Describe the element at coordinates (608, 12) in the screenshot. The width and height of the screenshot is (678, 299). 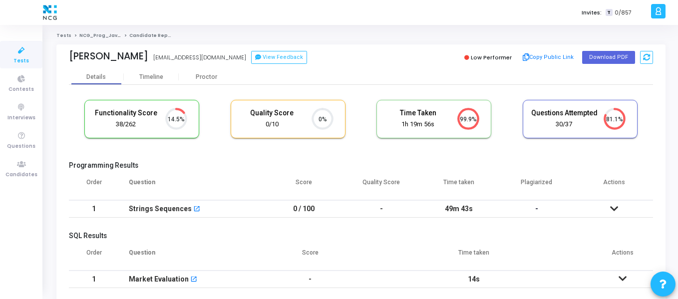
I see `span: T` at that location.